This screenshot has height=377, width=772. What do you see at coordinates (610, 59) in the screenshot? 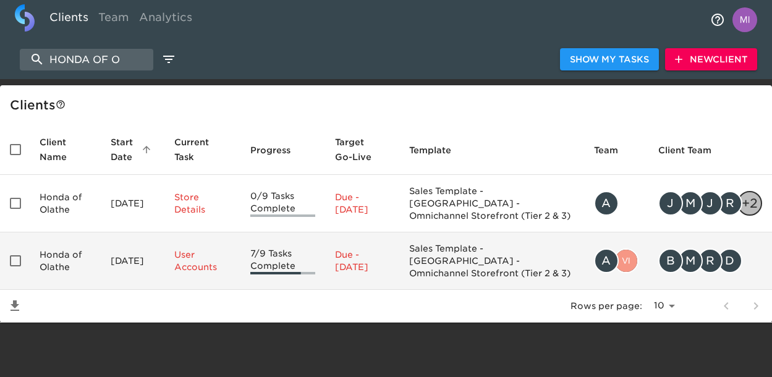
I see `button: Show My Tasks` at bounding box center [610, 59].